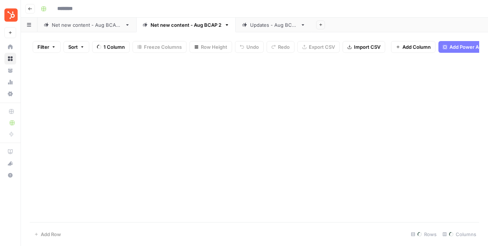 Image resolution: width=488 pixels, height=246 pixels. I want to click on button: Import CSV, so click(364, 47).